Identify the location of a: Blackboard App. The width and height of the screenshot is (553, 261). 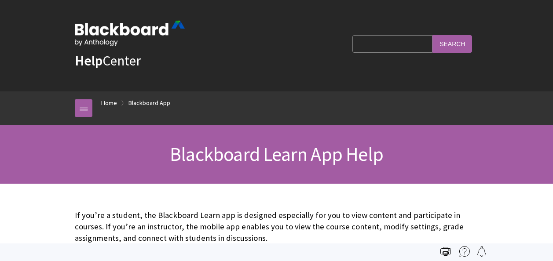
(149, 103).